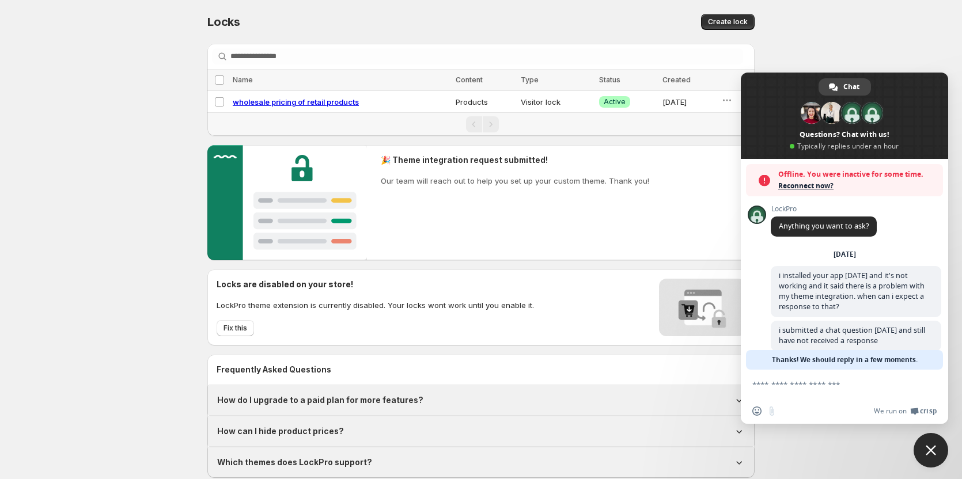 The image size is (962, 479). I want to click on td: Visitor lock, so click(556, 102).